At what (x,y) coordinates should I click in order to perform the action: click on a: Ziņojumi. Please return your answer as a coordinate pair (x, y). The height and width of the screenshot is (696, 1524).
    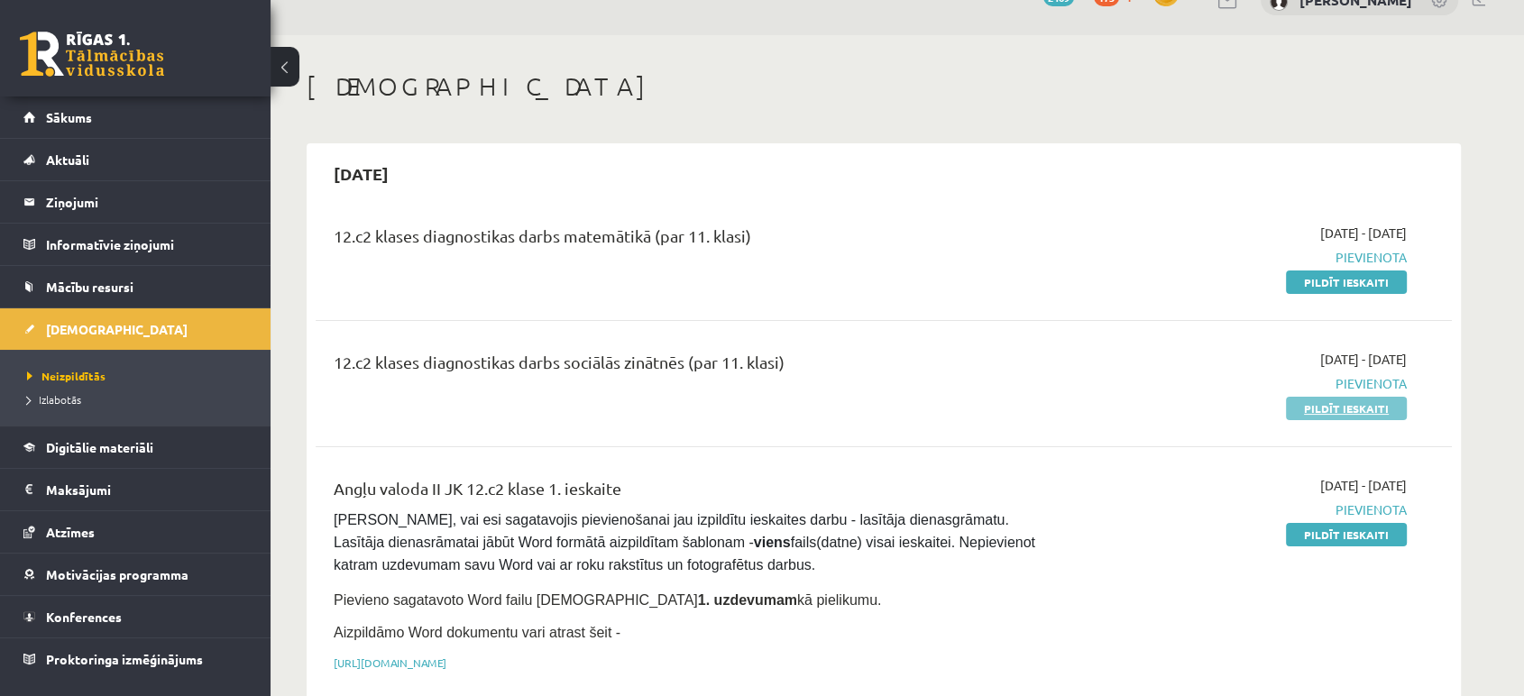
    Looking at the image, I should click on (135, 202).